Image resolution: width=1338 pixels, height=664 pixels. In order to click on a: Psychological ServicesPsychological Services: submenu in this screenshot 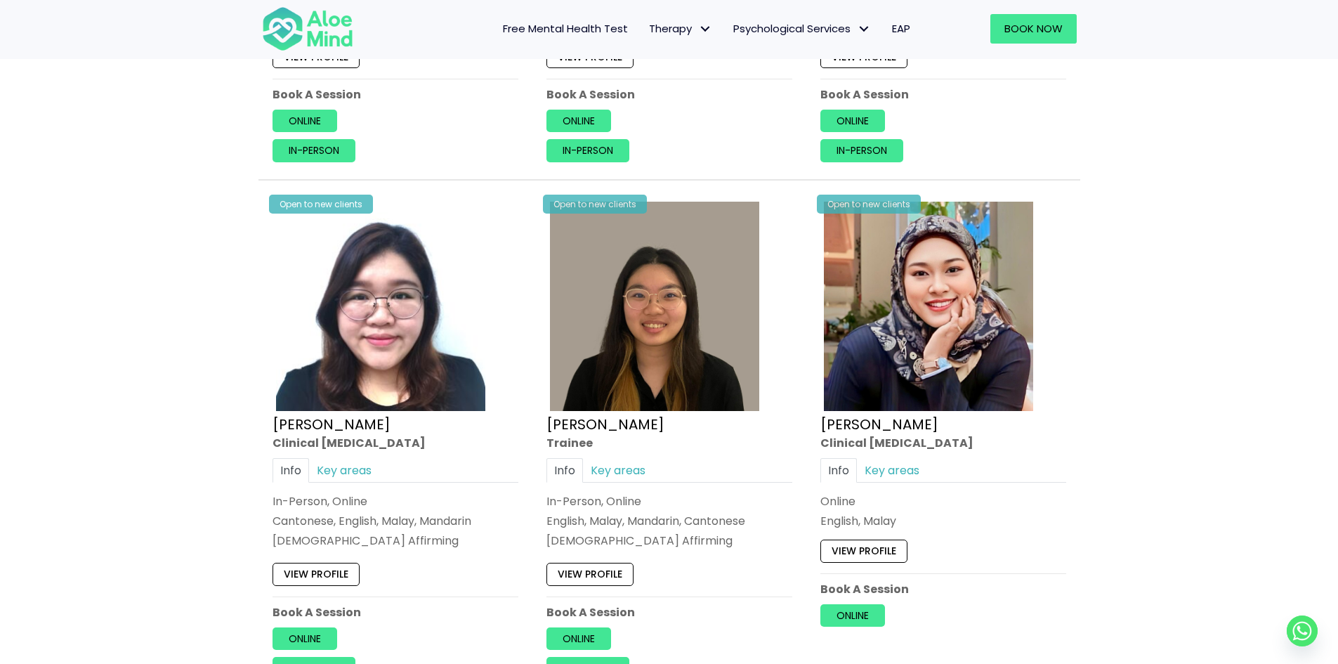, I will do `click(802, 29)`.